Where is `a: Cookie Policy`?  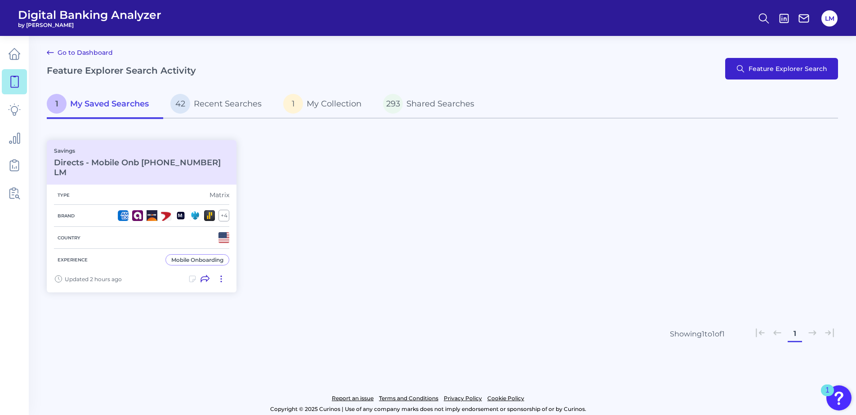
a: Cookie Policy is located at coordinates (506, 399).